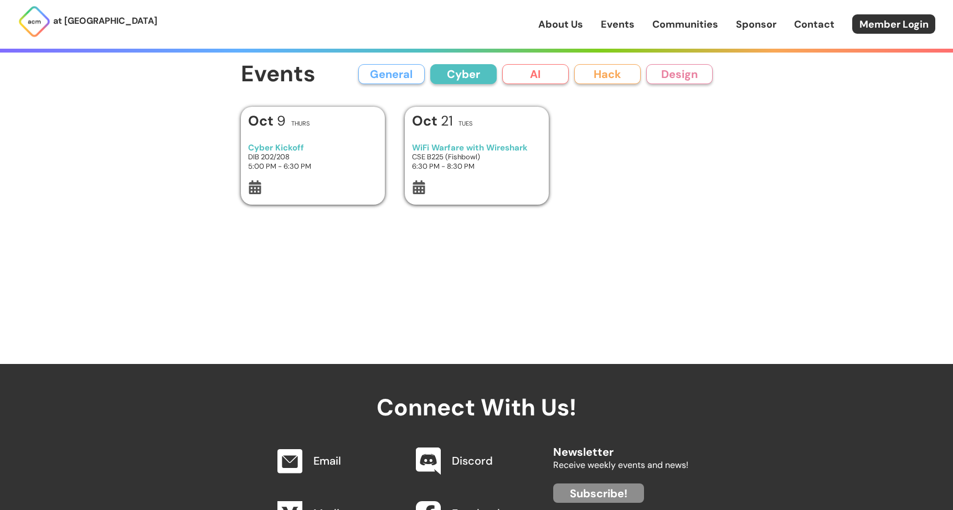 This screenshot has width=953, height=510. I want to click on a: Subscribe!, so click(598, 493).